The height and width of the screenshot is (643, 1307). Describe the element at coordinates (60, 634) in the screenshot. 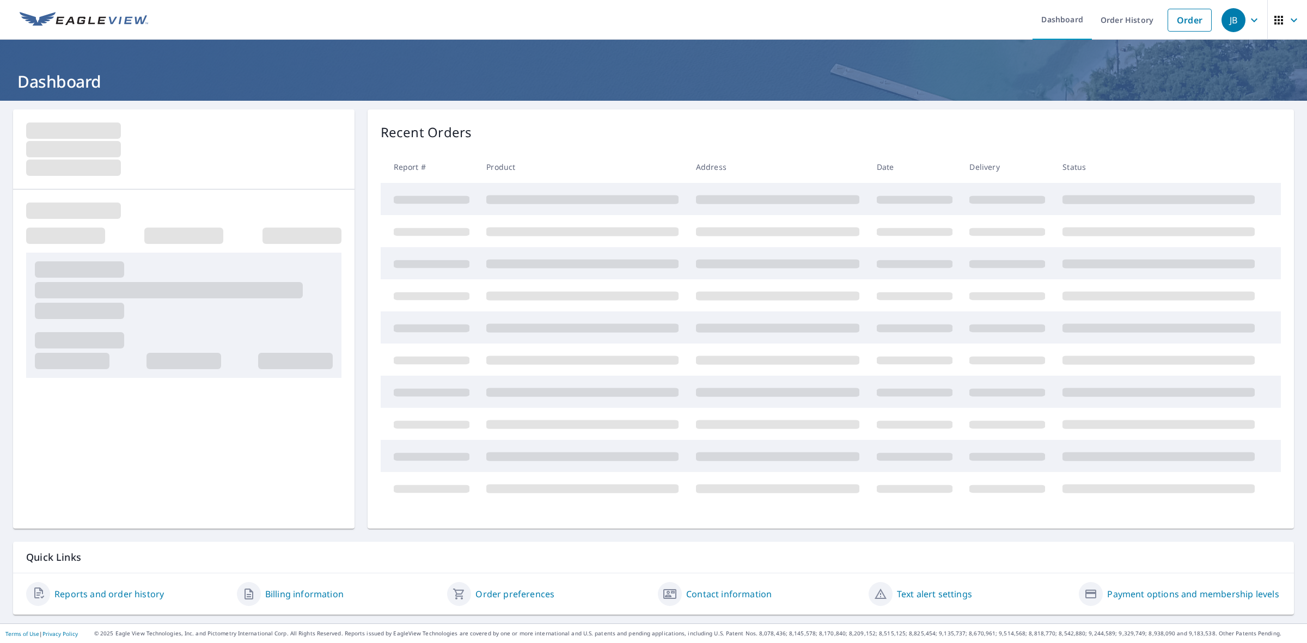

I see `a: Privacy Policy` at that location.